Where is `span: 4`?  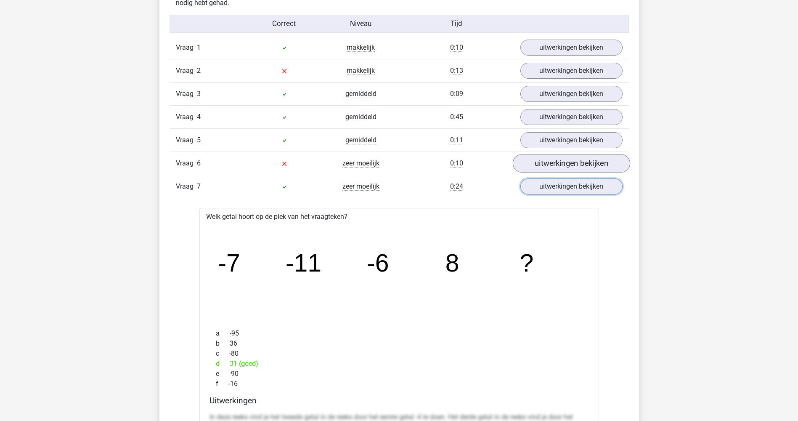 span: 4 is located at coordinates (199, 117).